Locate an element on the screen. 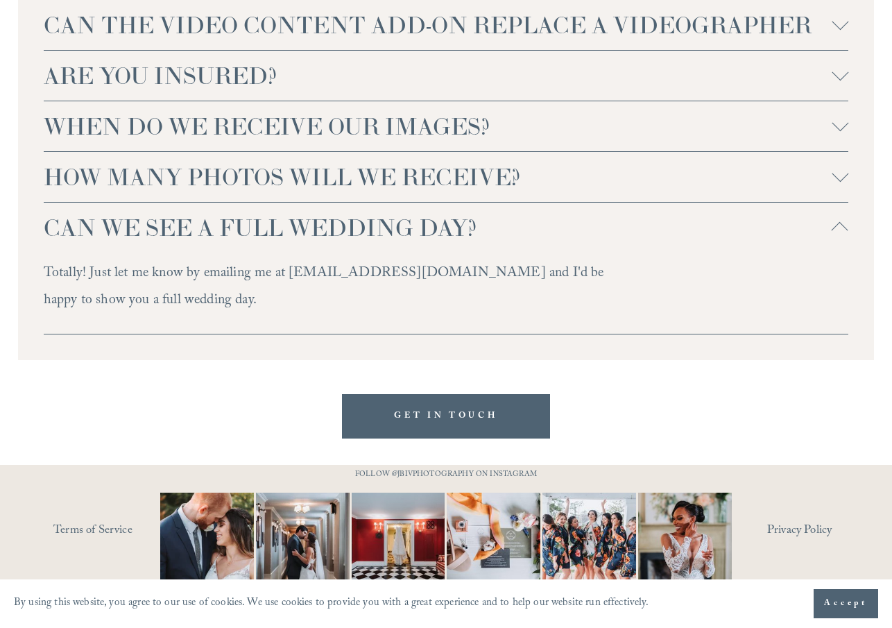 The height and width of the screenshot is (628, 892). img: A lot of couples get nervous in front of the camera and that&rsquo;s completely normal. You&rsquo... is located at coordinates (207, 539).